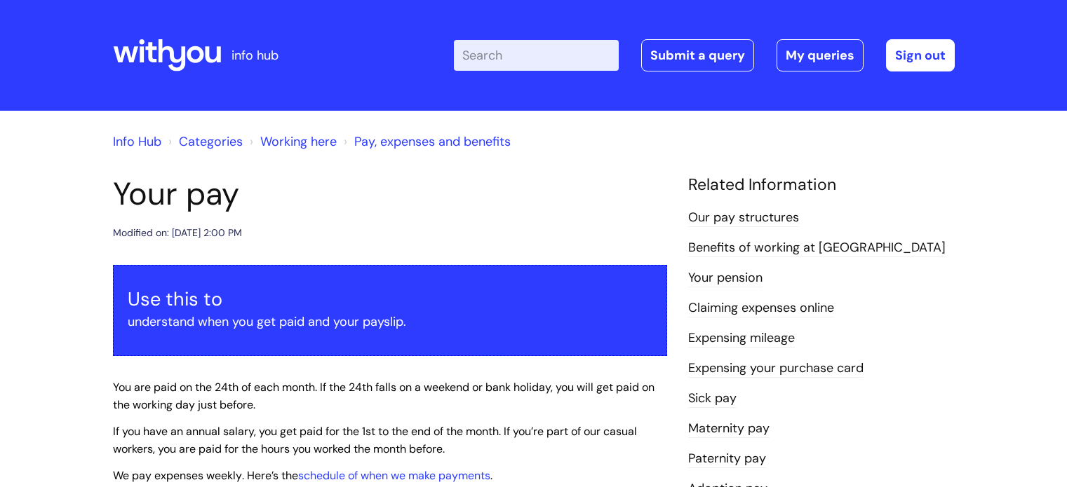 This screenshot has width=1067, height=487. What do you see at coordinates (394, 475) in the screenshot?
I see `a: schedule of when we make payments` at bounding box center [394, 475].